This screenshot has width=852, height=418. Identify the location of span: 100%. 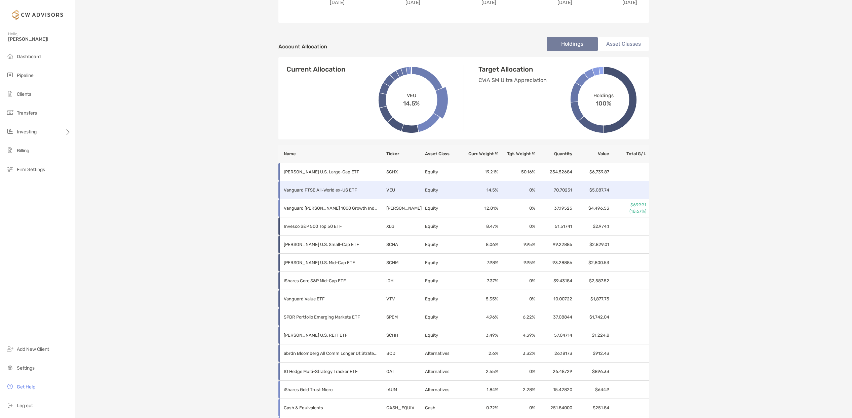
(604, 103).